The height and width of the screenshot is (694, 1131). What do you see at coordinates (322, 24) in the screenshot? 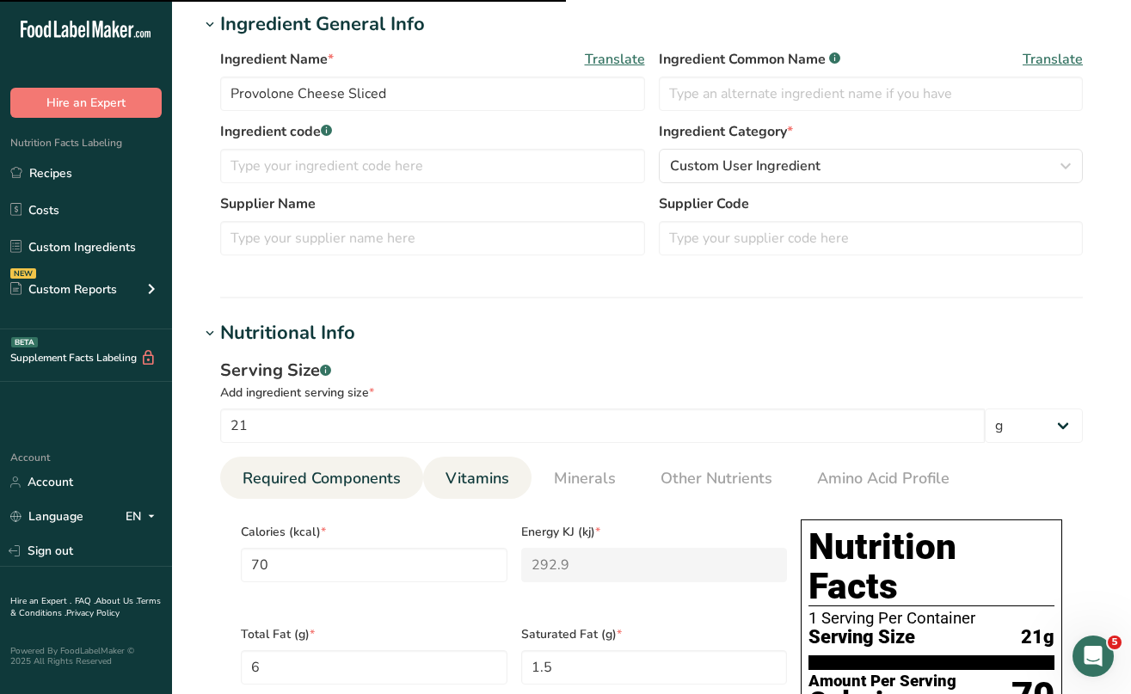
I see `div: Ingredient General Info` at bounding box center [322, 24].